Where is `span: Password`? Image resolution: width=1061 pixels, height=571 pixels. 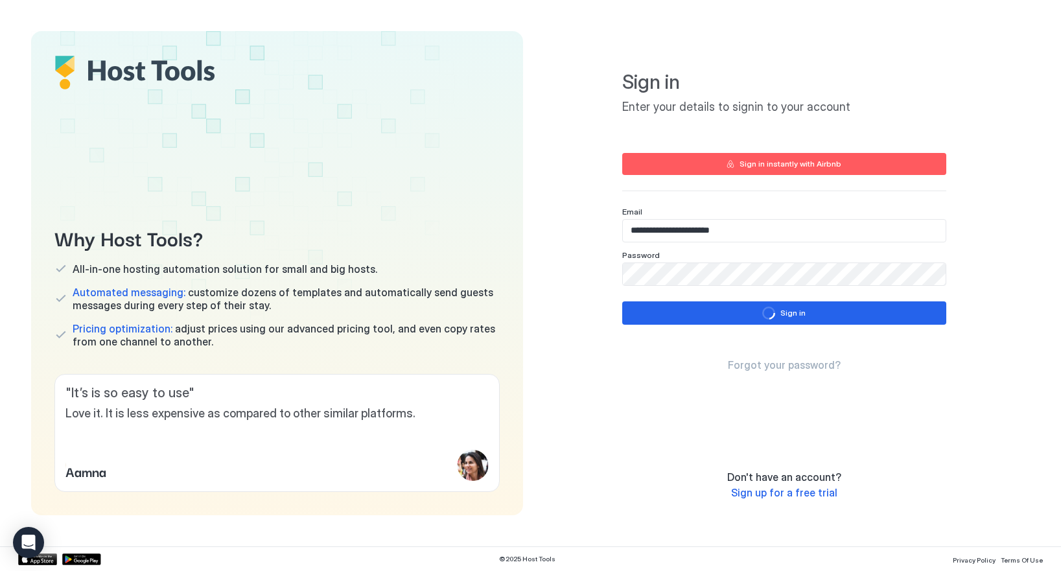
span: Password is located at coordinates (641, 255).